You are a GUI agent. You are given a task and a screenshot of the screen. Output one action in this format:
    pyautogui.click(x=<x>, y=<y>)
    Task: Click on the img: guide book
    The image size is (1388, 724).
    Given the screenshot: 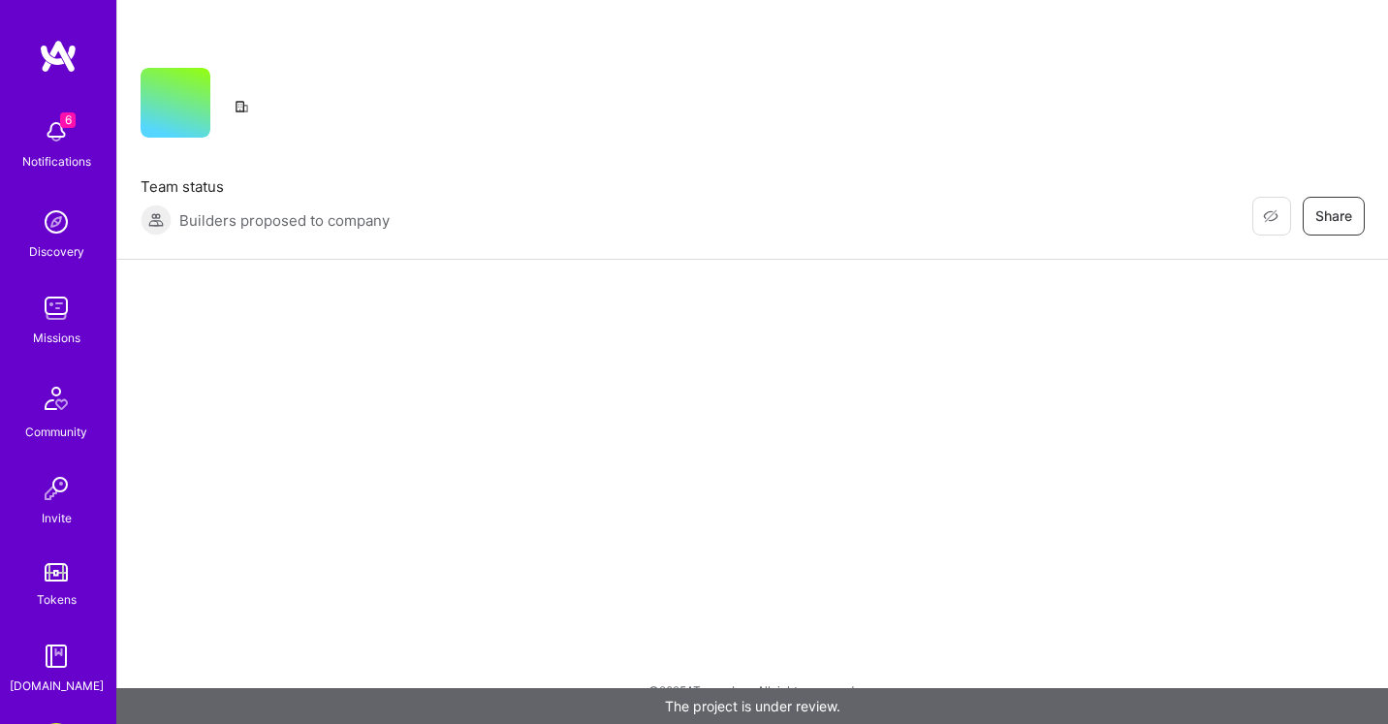 What is the action you would take?
    pyautogui.click(x=56, y=656)
    